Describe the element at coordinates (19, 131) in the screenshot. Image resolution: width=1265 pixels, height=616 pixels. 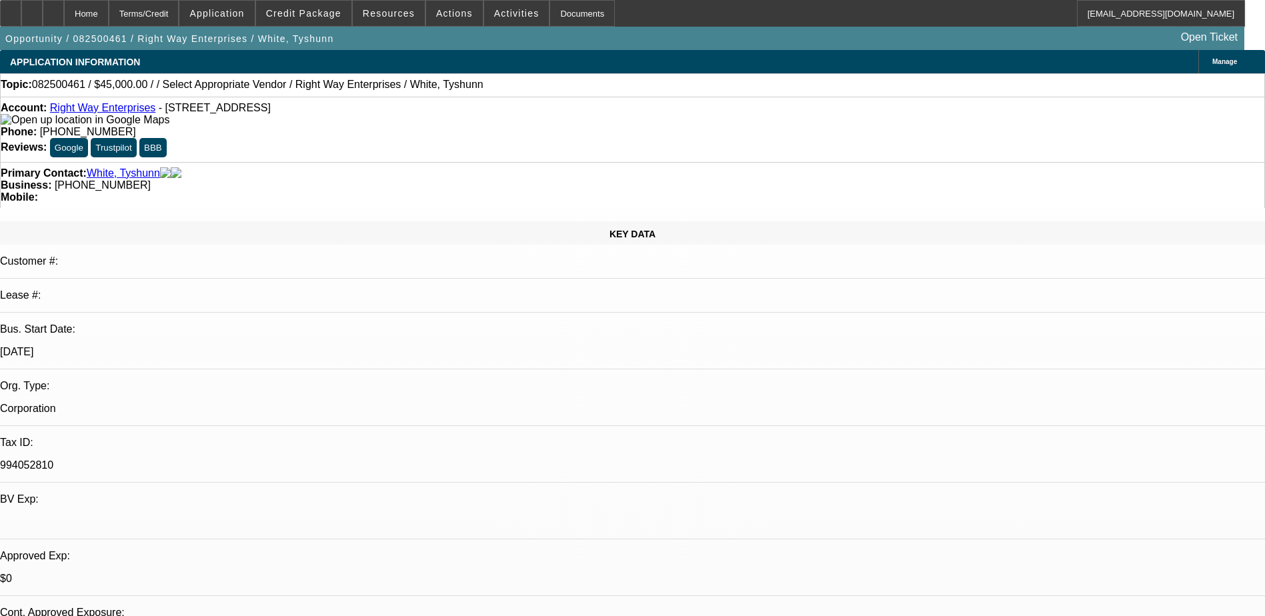
I see `strong: Phone:` at that location.